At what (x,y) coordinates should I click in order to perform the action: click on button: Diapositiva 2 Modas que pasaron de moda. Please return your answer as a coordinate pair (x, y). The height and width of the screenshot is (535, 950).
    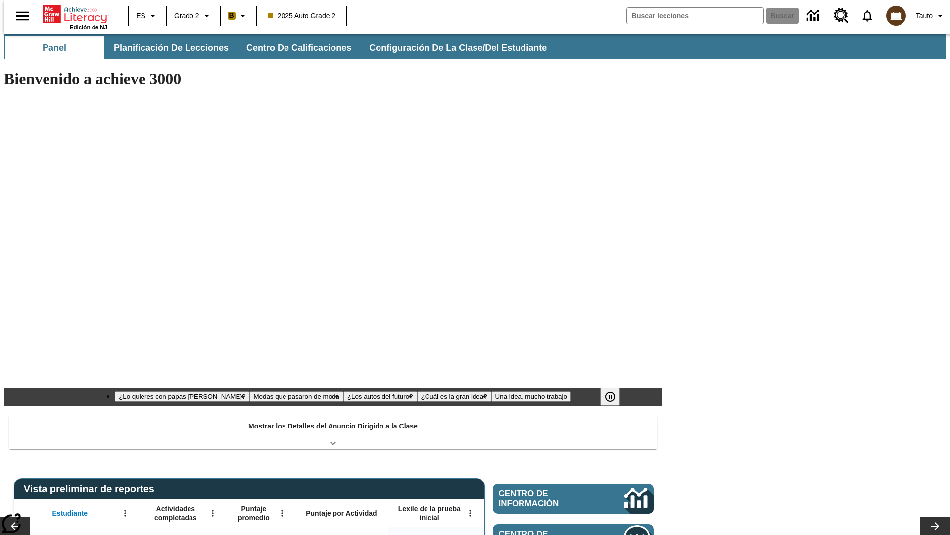
    Looking at the image, I should click on (296, 396).